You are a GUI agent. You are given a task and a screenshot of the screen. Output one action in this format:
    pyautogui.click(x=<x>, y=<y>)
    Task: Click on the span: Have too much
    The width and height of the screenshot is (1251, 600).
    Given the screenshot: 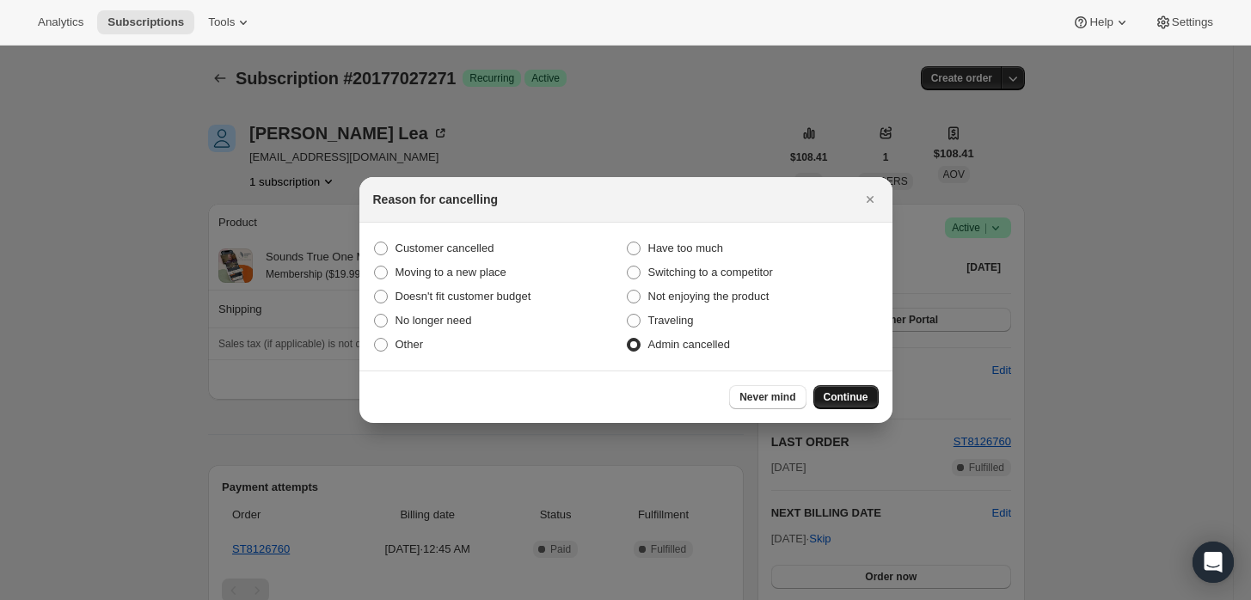 What is the action you would take?
    pyautogui.click(x=685, y=248)
    